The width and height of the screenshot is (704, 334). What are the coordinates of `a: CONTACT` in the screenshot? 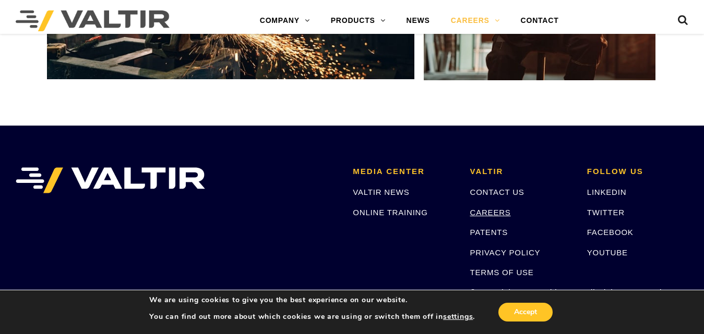 It's located at (539, 21).